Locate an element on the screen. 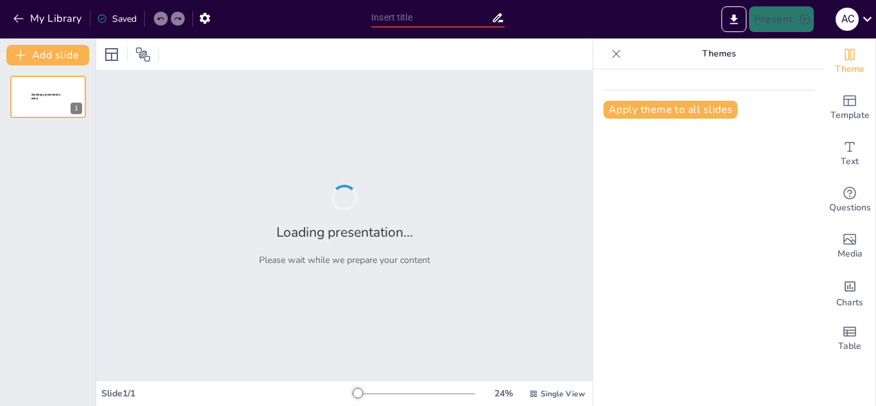  h2: Loading presentation... is located at coordinates (344, 232).